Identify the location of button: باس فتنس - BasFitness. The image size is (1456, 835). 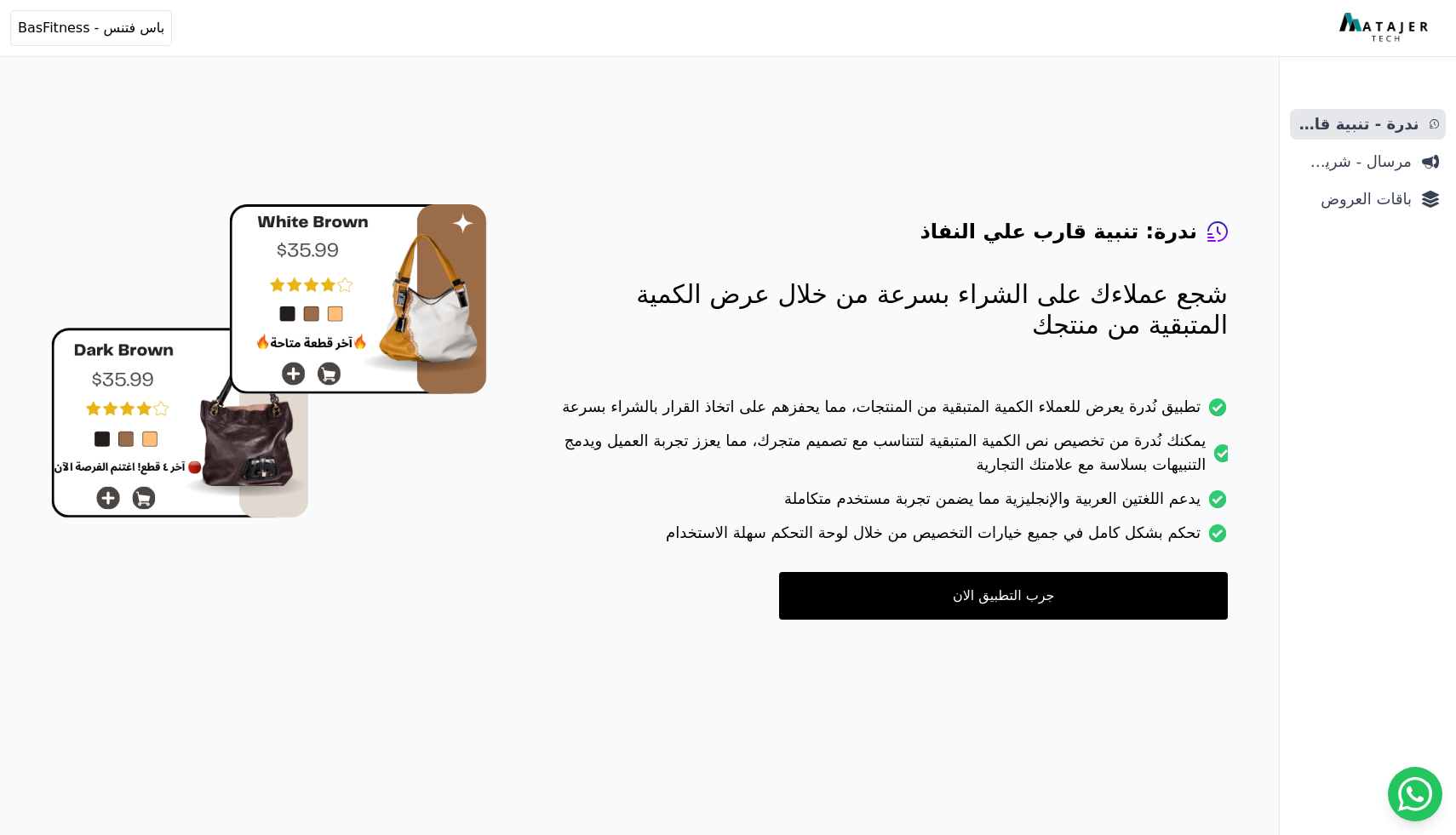
(91, 28).